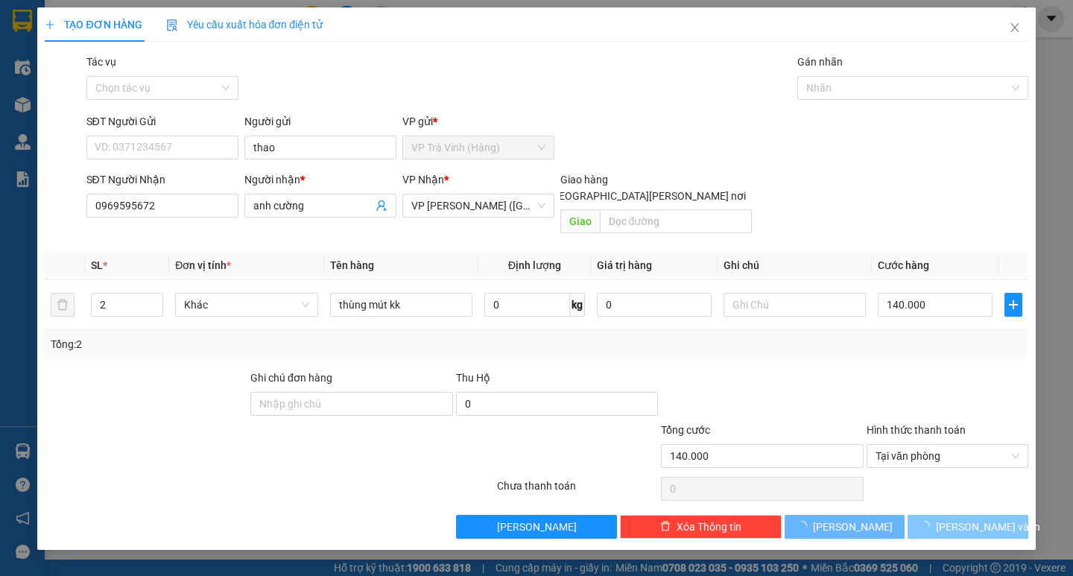  I want to click on div: Người nhận, so click(320, 180).